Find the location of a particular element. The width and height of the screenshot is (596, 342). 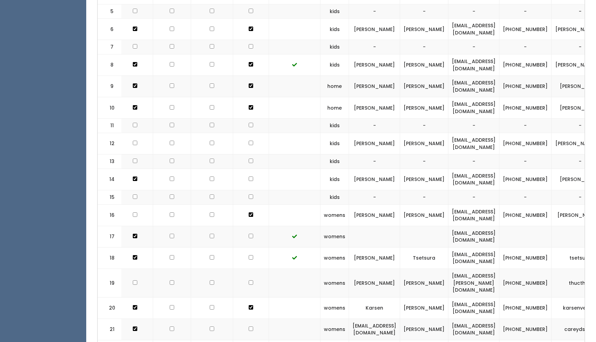

td: 8 is located at coordinates (110, 65).